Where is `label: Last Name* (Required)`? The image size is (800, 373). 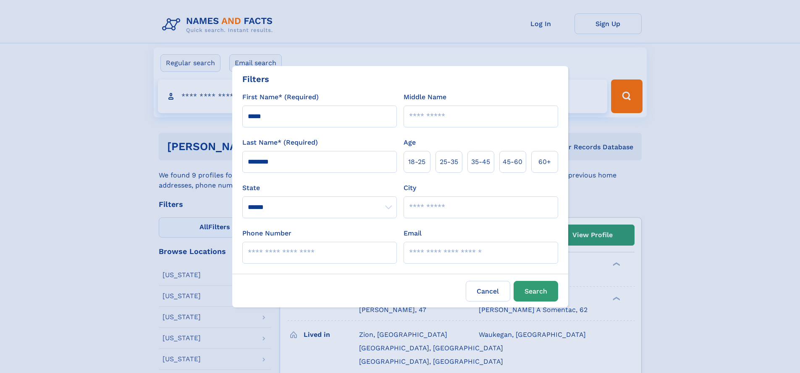
label: Last Name* (Required) is located at coordinates (280, 142).